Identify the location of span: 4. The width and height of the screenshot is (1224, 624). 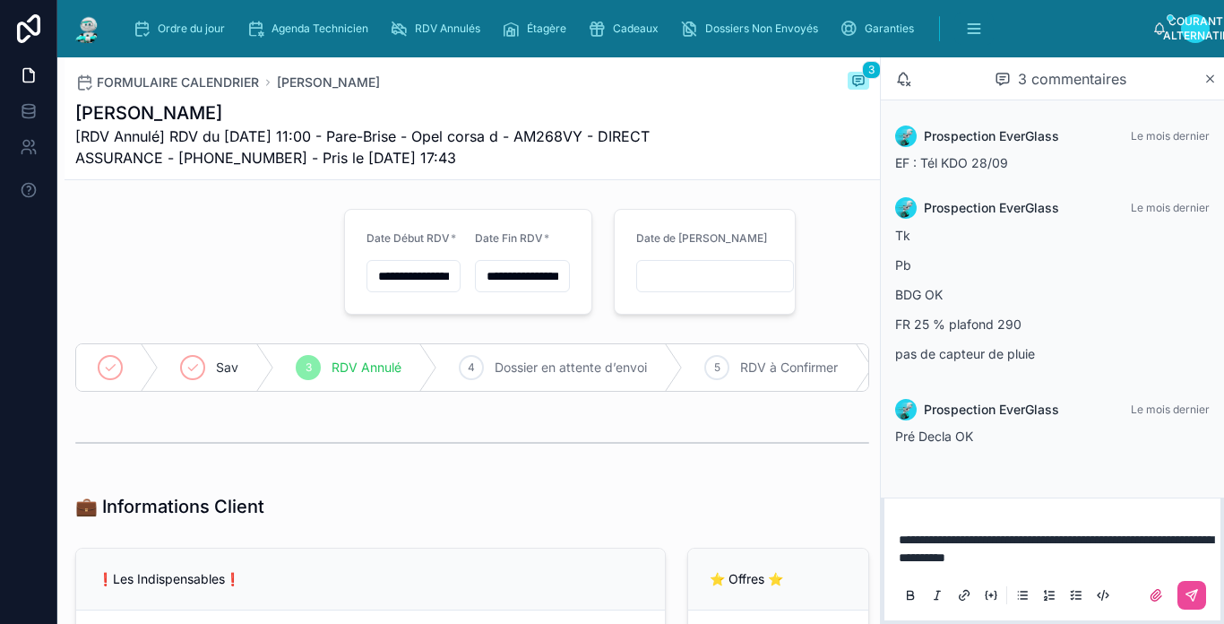
(471, 367).